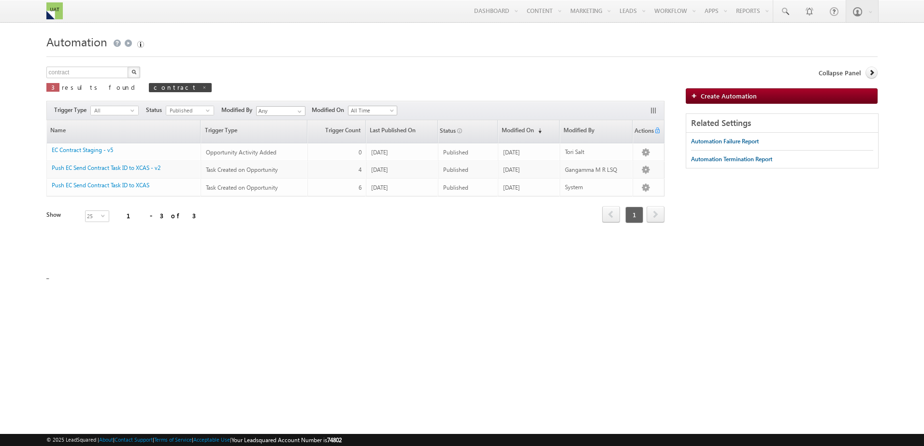 The width and height of the screenshot is (924, 446). I want to click on span: prev, so click(611, 215).